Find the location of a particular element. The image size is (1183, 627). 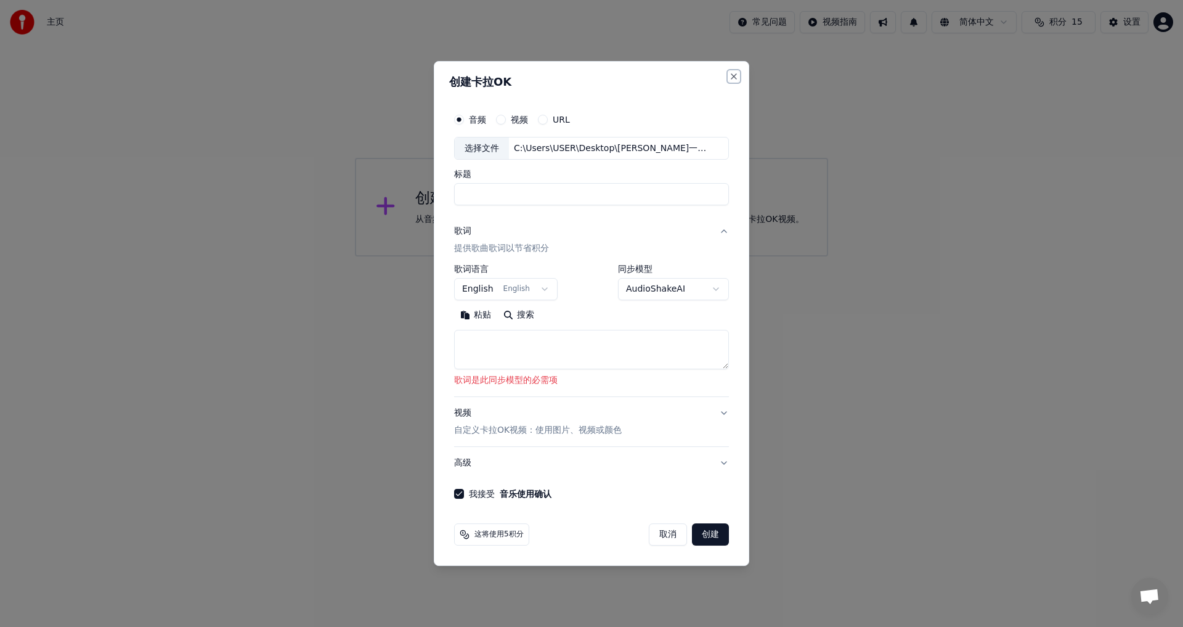

button: 视频自定义卡拉OK视频：使用图片、视频或颜色 is located at coordinates (592, 422).